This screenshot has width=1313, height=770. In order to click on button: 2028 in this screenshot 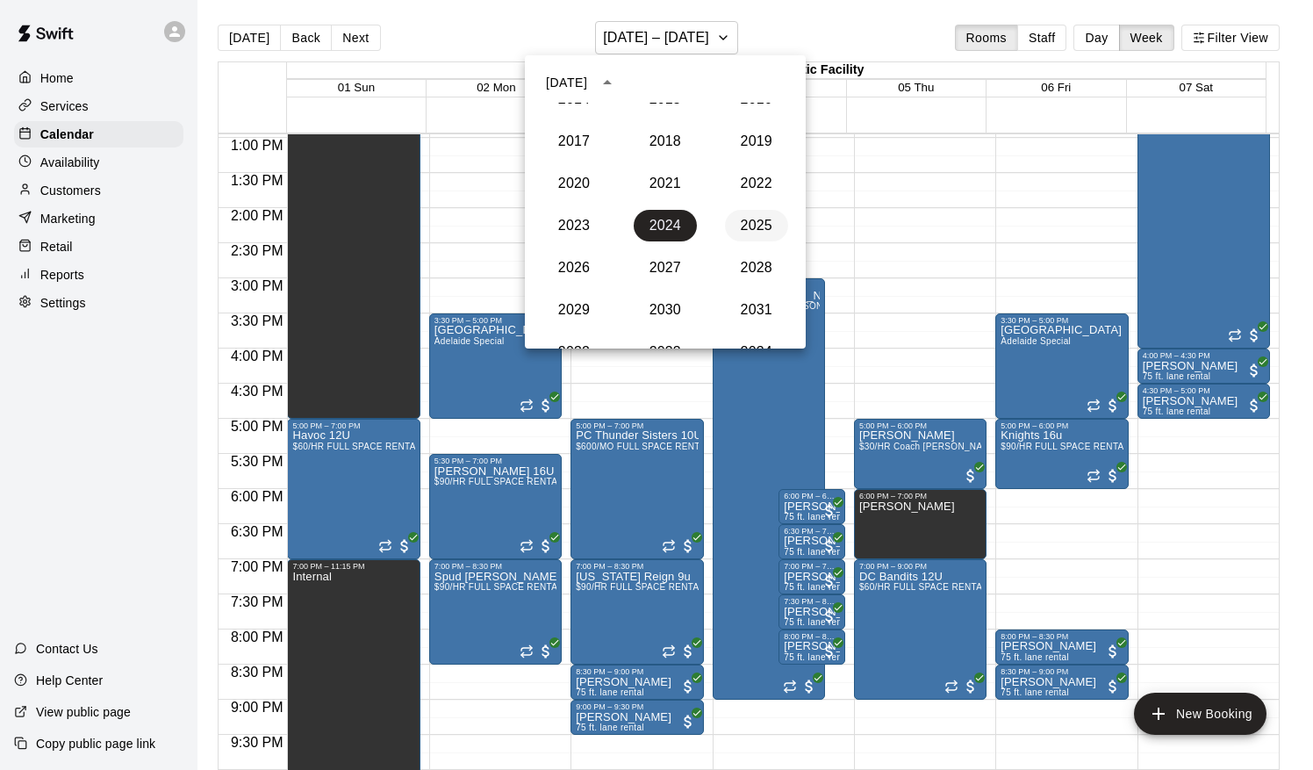, I will do `click(757, 268)`.